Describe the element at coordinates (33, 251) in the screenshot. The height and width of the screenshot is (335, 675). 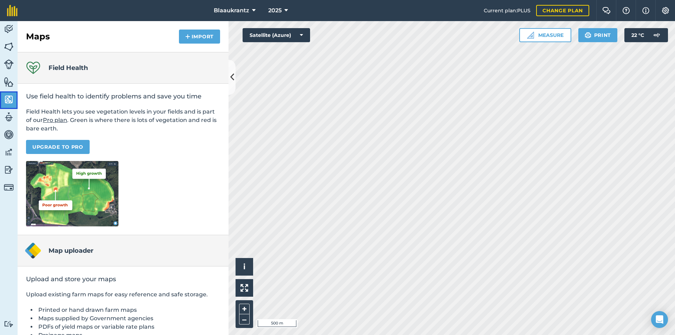
I see `img: Map uploader logo` at that location.